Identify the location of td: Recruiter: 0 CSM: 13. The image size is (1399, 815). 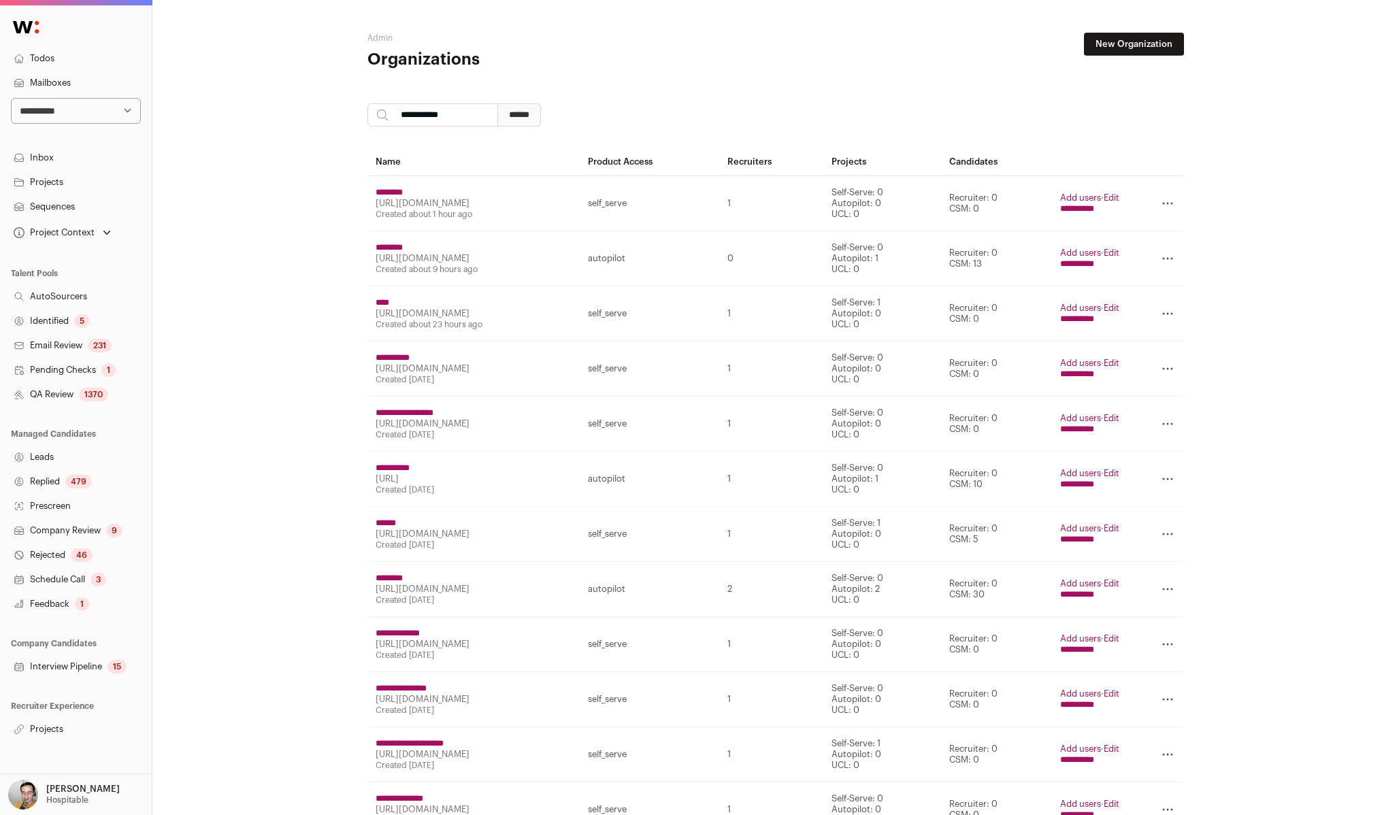
(997, 259).